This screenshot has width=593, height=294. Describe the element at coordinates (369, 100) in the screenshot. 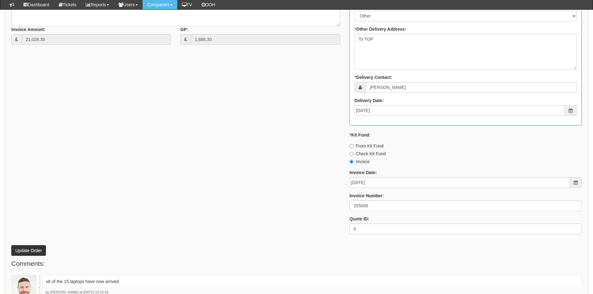

I see `label: Delivery Date:` at that location.